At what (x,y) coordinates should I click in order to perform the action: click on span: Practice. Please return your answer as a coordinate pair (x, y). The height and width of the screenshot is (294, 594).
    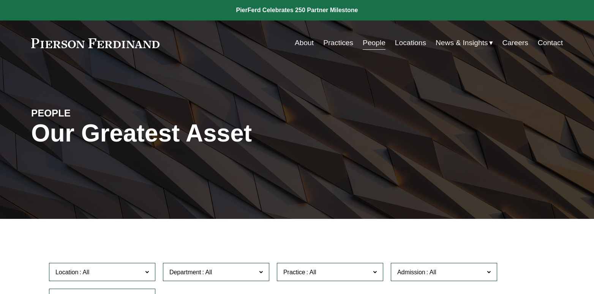
    Looking at the image, I should click on (294, 272).